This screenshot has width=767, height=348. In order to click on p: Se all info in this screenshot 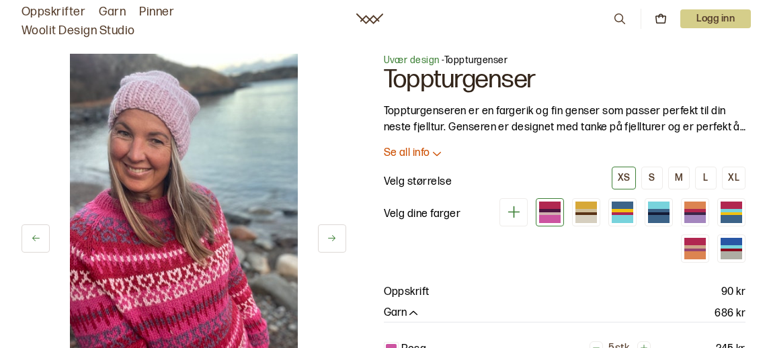, I will do `click(406, 153)`.